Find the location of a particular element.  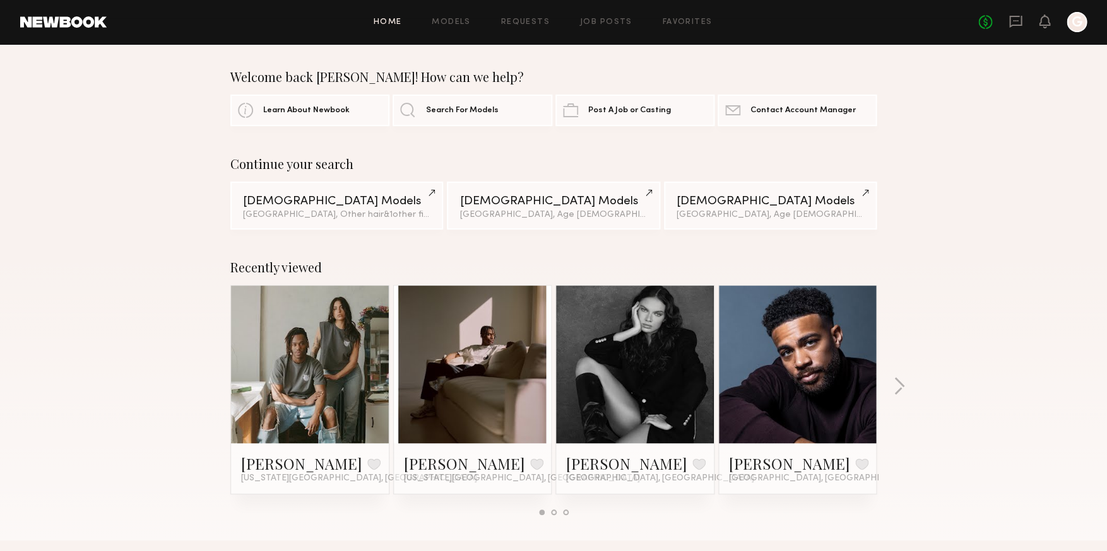

a: Requests is located at coordinates (525, 22).